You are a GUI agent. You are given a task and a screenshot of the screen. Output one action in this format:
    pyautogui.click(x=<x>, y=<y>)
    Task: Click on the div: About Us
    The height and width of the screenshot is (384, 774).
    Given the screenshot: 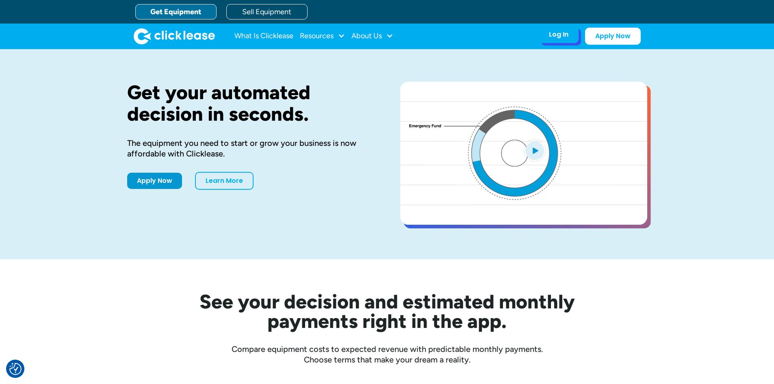 What is the action you would take?
    pyautogui.click(x=372, y=36)
    